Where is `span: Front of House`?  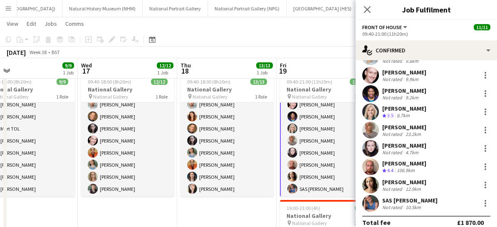 span: Front of House is located at coordinates (381, 27).